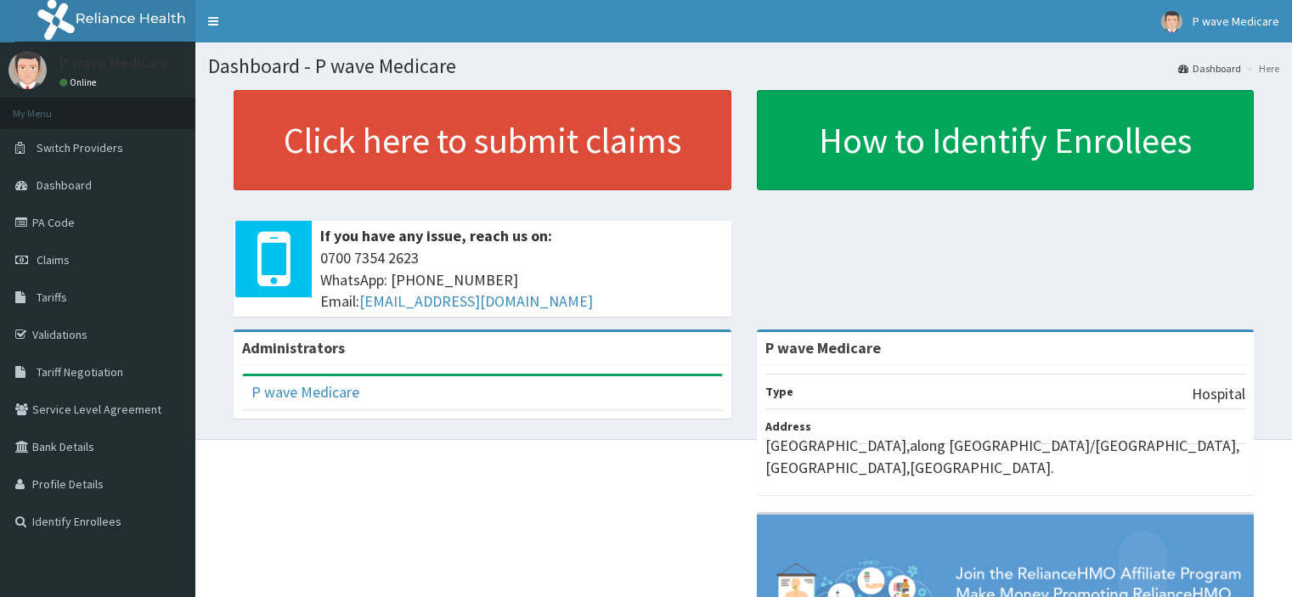 The height and width of the screenshot is (597, 1292). Describe the element at coordinates (779, 392) in the screenshot. I see `b: Type` at that location.